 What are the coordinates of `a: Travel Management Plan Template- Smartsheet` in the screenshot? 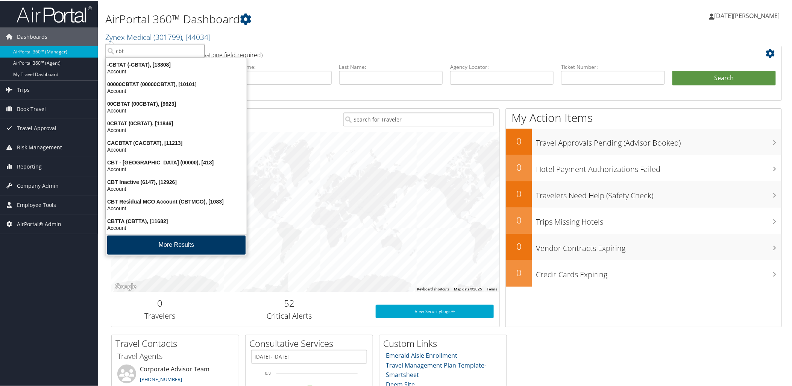 It's located at (436, 369).